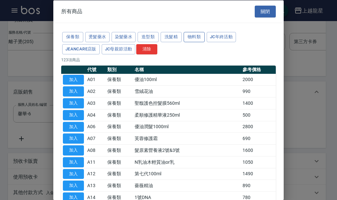 This screenshot has width=337, height=200. Describe the element at coordinates (147, 49) in the screenshot. I see `button: 清除` at that location.